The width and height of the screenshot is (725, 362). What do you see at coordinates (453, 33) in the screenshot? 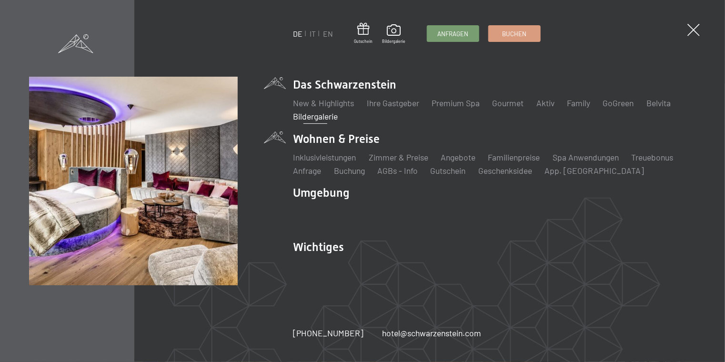
I see `a: Anfragen` at bounding box center [453, 33].